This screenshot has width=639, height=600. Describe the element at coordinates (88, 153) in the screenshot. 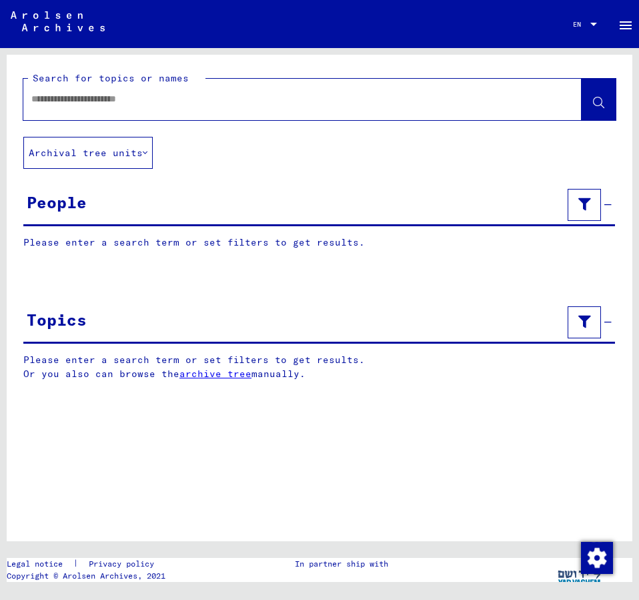

I see `button: Archival tree units` at that location.